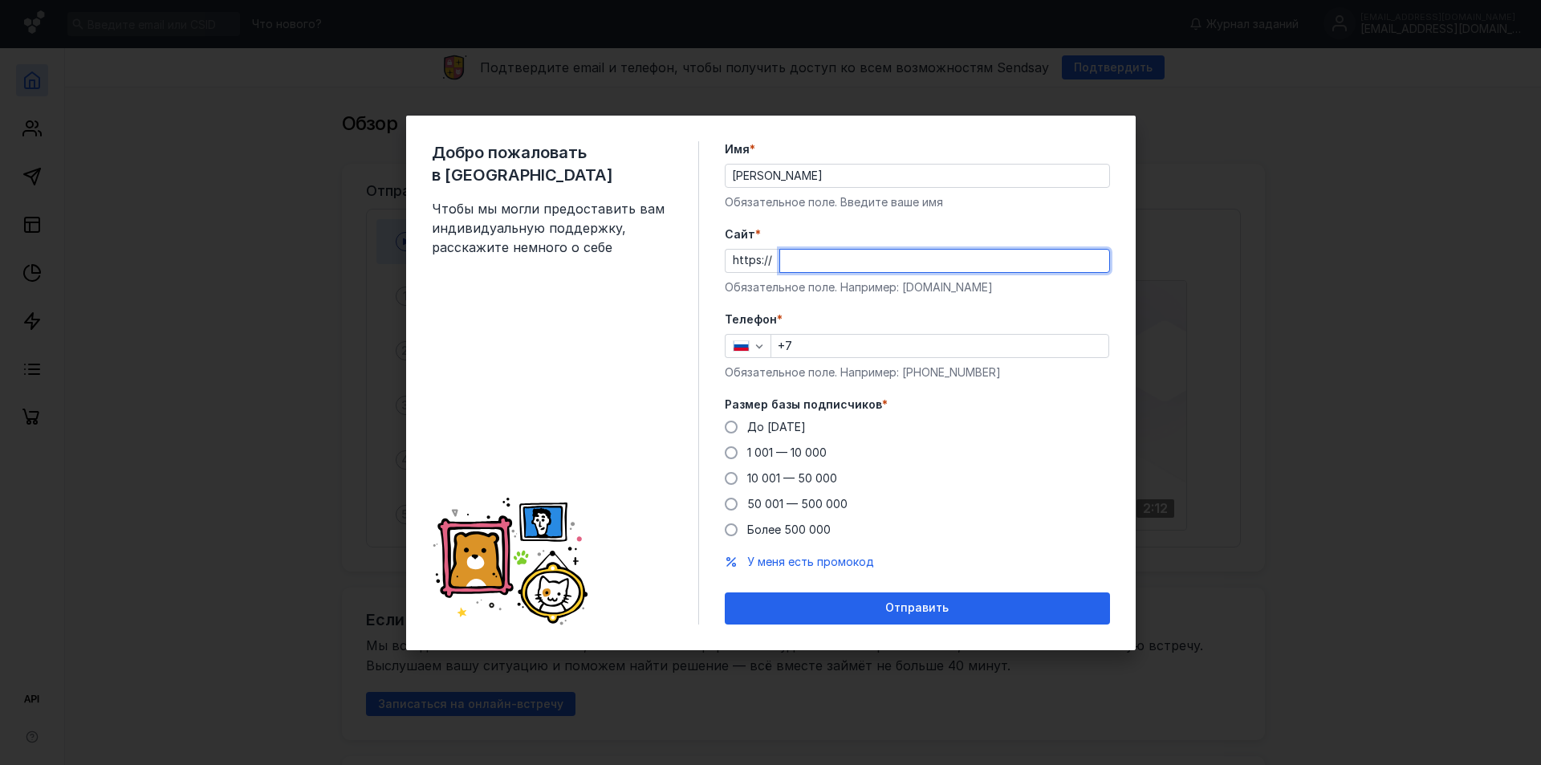  What do you see at coordinates (792, 477) in the screenshot?
I see `span: 10 001 — 50 000` at bounding box center [792, 477].